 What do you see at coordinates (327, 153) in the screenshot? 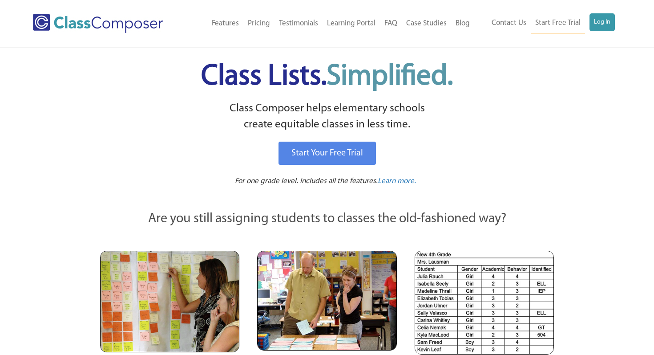
I see `span: Start Your Free Trial` at bounding box center [327, 153].